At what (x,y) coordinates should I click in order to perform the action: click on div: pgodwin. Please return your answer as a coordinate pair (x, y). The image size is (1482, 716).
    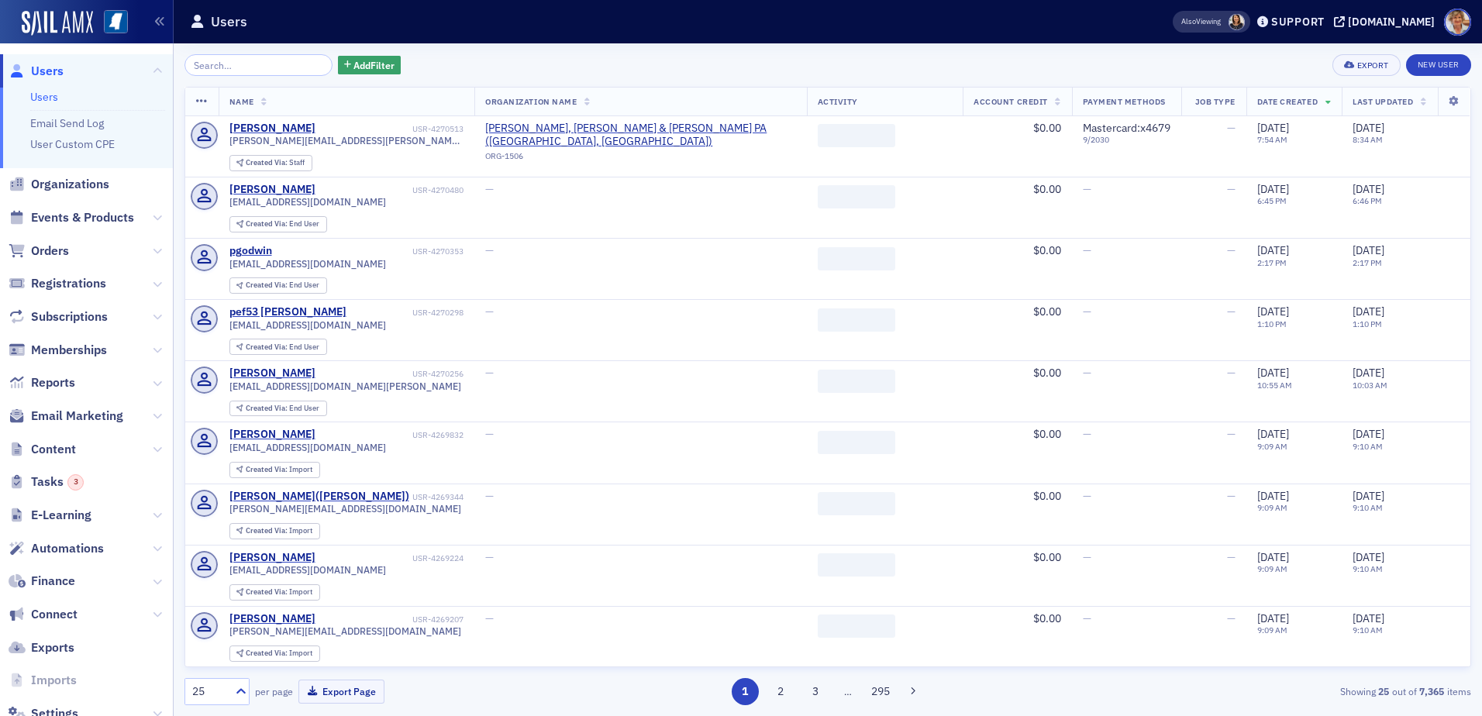
    Looking at the image, I should click on (250, 251).